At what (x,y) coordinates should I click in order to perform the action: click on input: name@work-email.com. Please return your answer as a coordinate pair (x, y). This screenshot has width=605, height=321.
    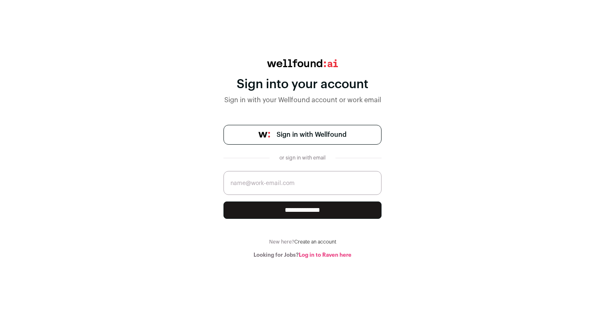
    Looking at the image, I should click on (303, 183).